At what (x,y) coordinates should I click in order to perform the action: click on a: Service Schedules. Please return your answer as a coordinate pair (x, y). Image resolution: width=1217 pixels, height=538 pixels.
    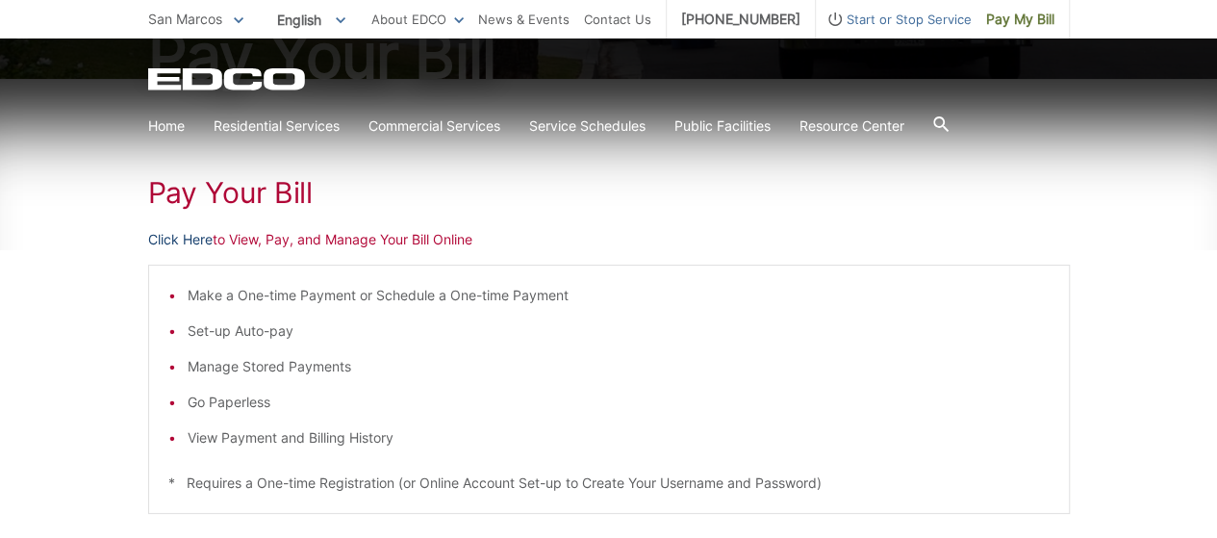
    Looking at the image, I should click on (587, 126).